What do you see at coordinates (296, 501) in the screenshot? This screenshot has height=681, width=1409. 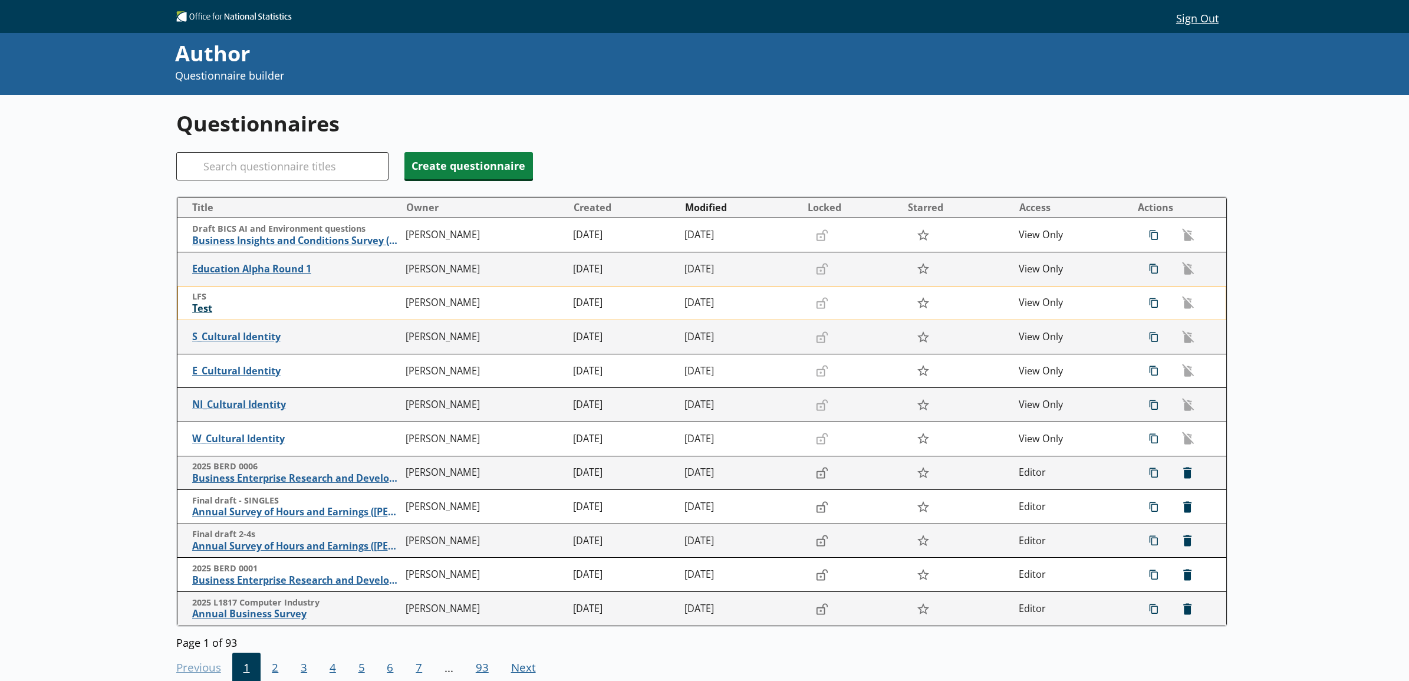 I see `span: Final draft - SINGLES` at bounding box center [296, 501].